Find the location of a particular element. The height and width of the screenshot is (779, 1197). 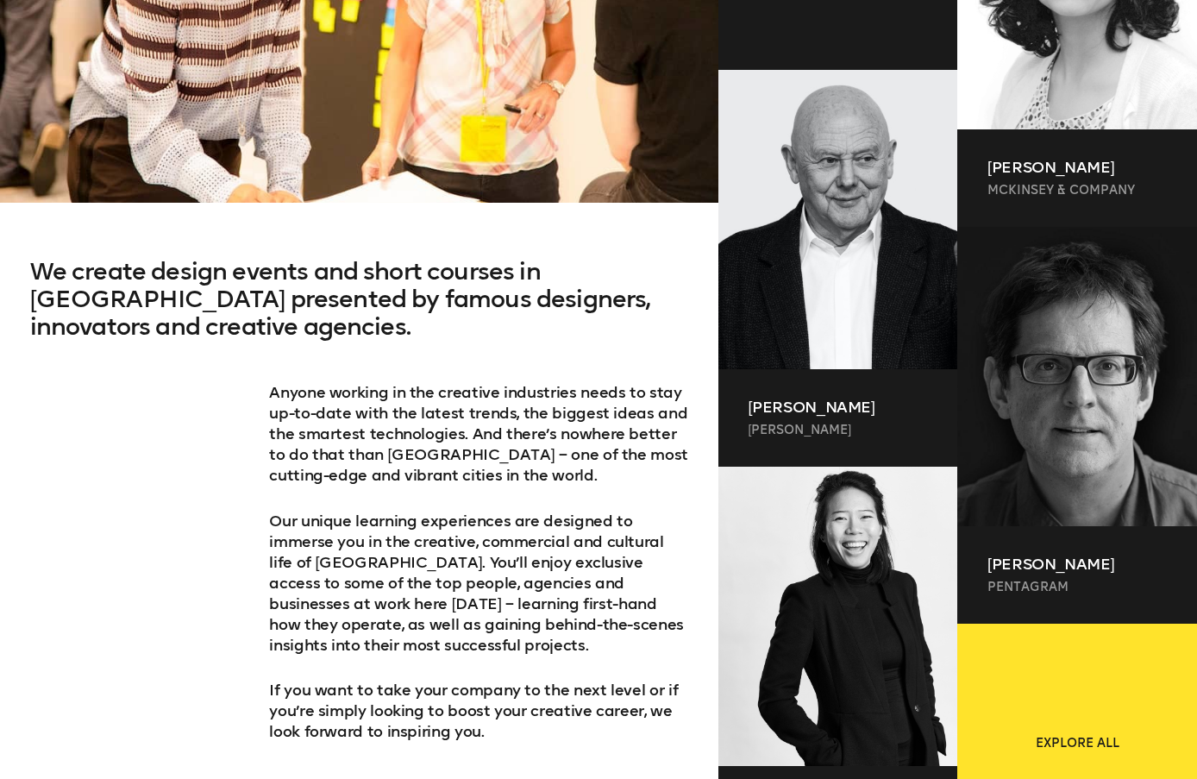

p: McKinsey & Company is located at coordinates (1077, 191).